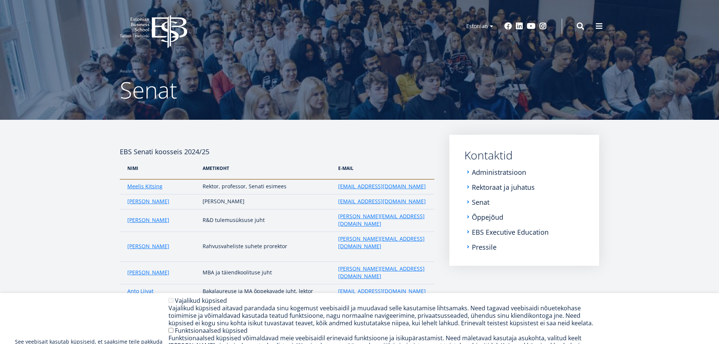 The height and width of the screenshot is (344, 719). Describe the element at coordinates (145, 186) in the screenshot. I see `a: Meelis Kitsing` at that location.